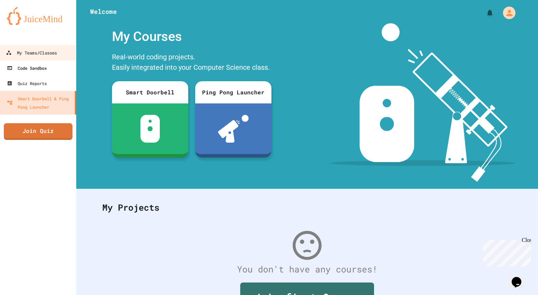  Describe the element at coordinates (307, 269) in the screenshot. I see `div: You don't have any courses!` at that location.